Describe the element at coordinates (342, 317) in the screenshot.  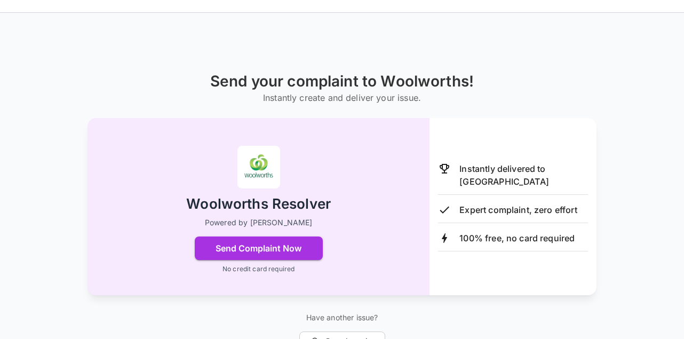
I see `p: Have another issue?` at that location.